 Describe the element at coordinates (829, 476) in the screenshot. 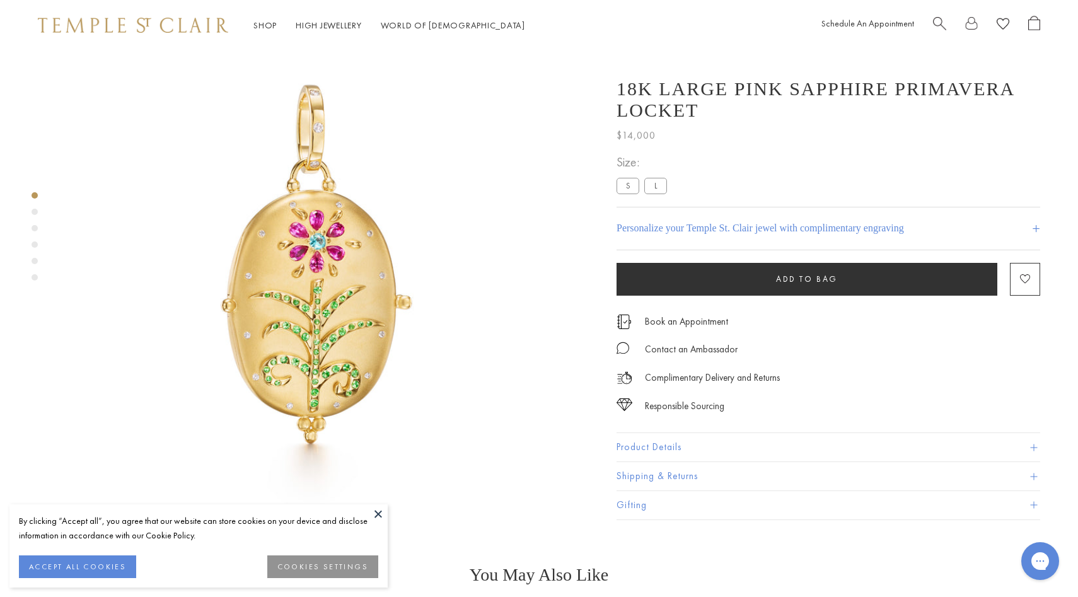

I see `button: Shipping & Returns` at that location.